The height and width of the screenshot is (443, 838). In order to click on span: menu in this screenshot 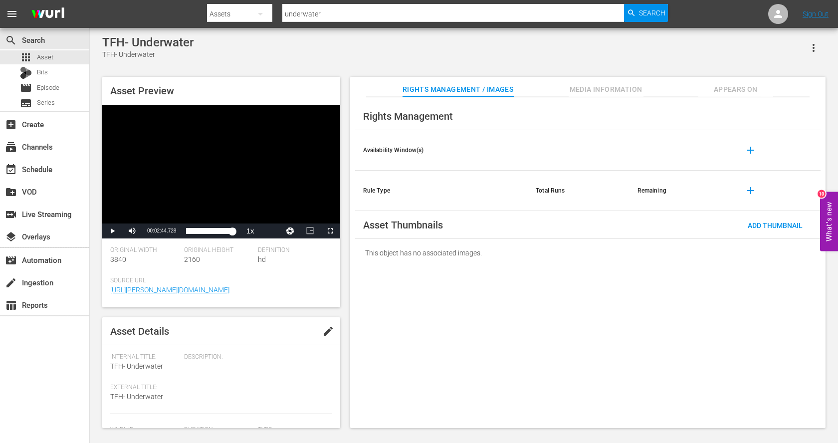, I will do `click(12, 14)`.